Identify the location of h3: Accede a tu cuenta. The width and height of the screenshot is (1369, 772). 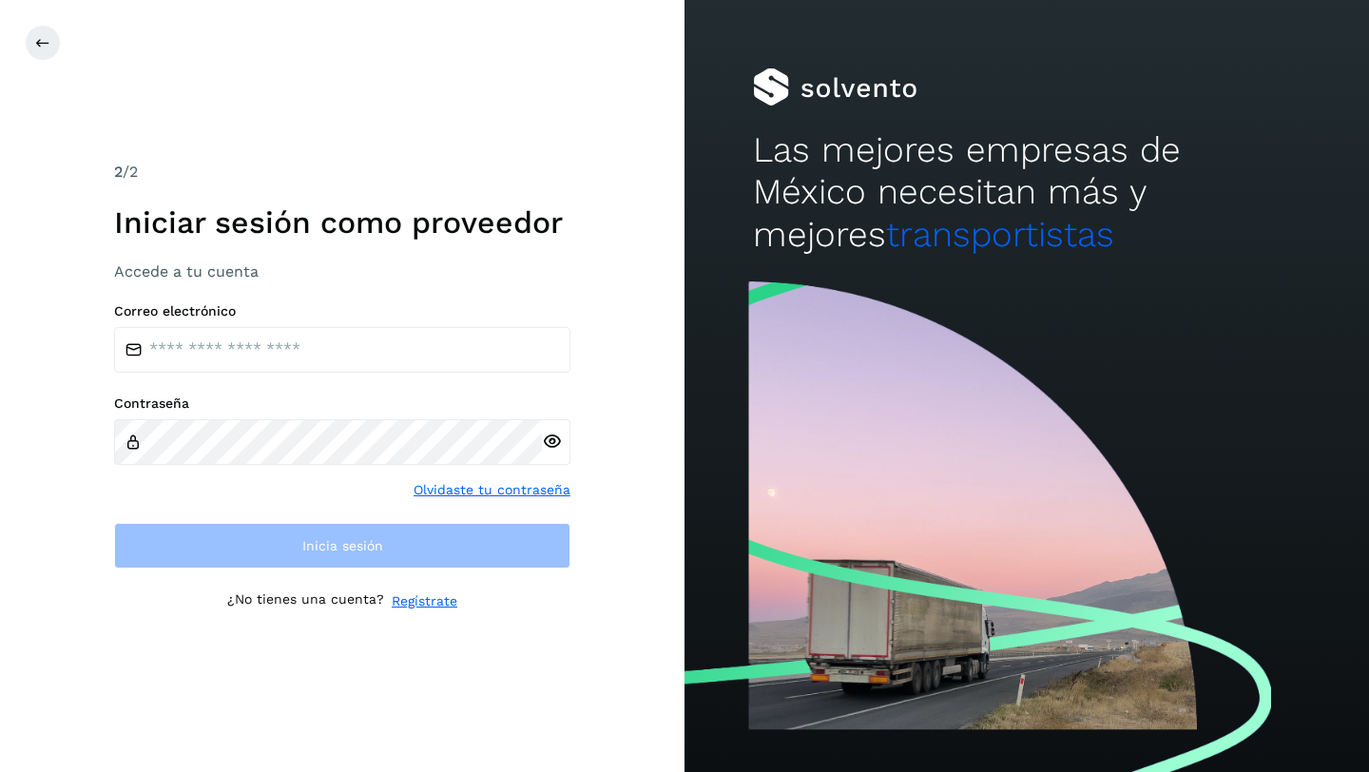
(342, 271).